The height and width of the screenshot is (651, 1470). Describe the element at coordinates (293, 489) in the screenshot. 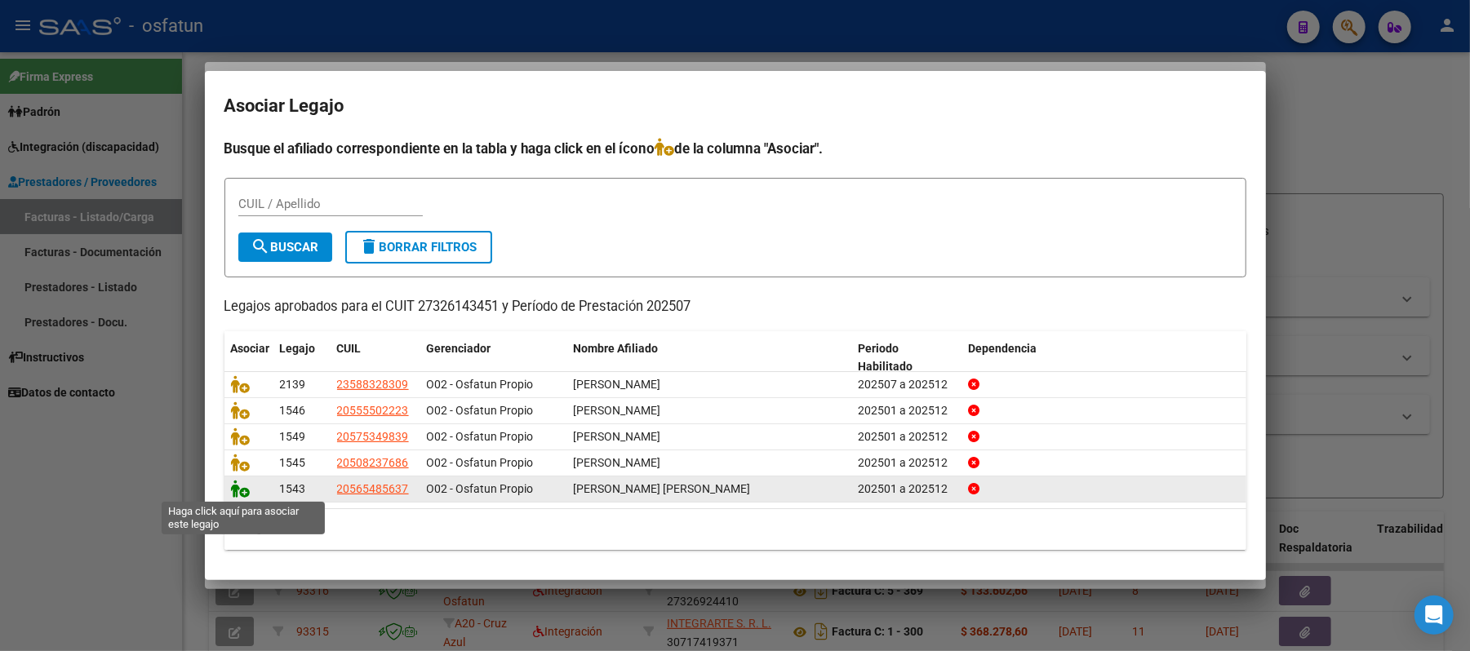

I see `span: 1543` at that location.